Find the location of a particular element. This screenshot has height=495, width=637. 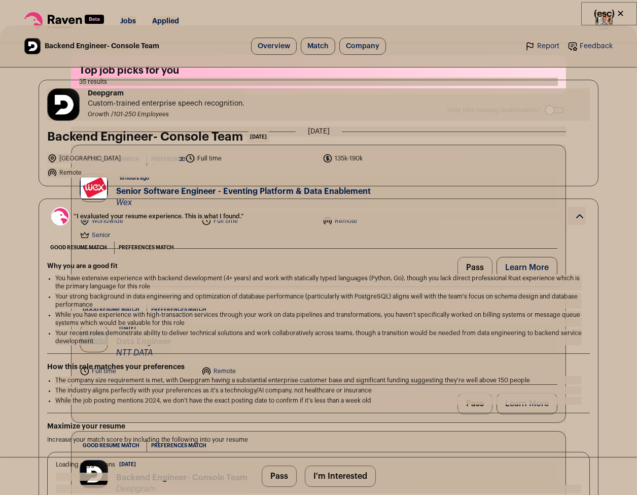

button: I'm Interested is located at coordinates (341, 476).